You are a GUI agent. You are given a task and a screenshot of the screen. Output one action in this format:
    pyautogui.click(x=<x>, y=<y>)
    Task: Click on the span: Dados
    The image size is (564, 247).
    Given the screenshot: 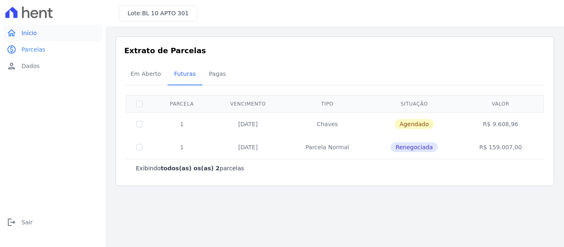 What is the action you would take?
    pyautogui.click(x=31, y=66)
    